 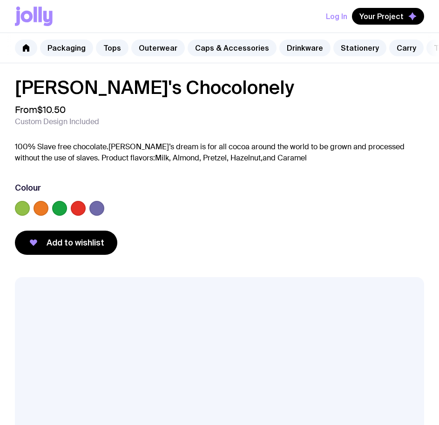 I want to click on a: Packaging, so click(x=66, y=48).